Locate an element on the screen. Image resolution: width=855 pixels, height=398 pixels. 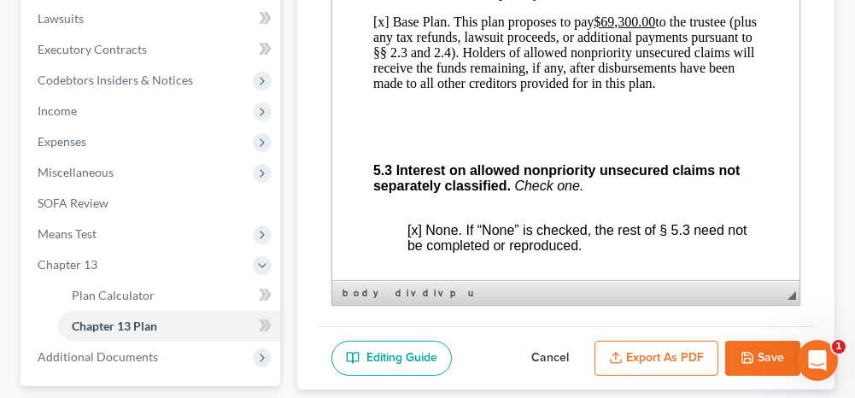
span: Miscellaneous is located at coordinates (75, 172).